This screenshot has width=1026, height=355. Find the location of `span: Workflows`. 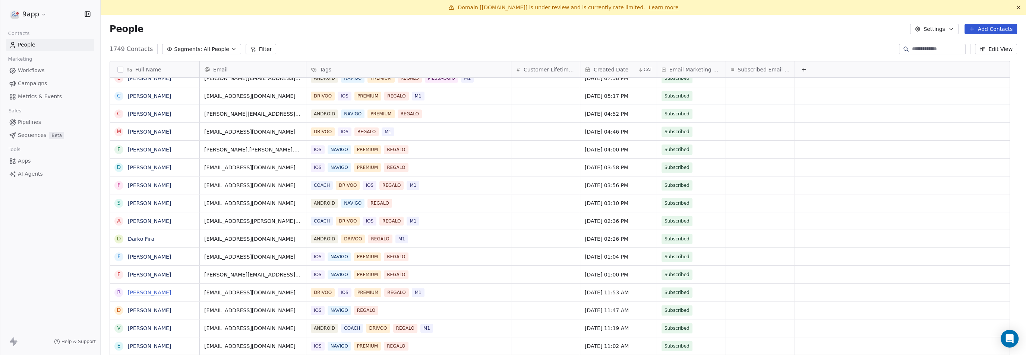

span: Workflows is located at coordinates (31, 70).